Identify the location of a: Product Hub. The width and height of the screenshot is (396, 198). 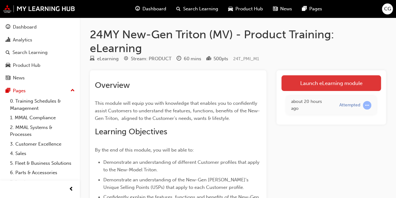
(40, 65).